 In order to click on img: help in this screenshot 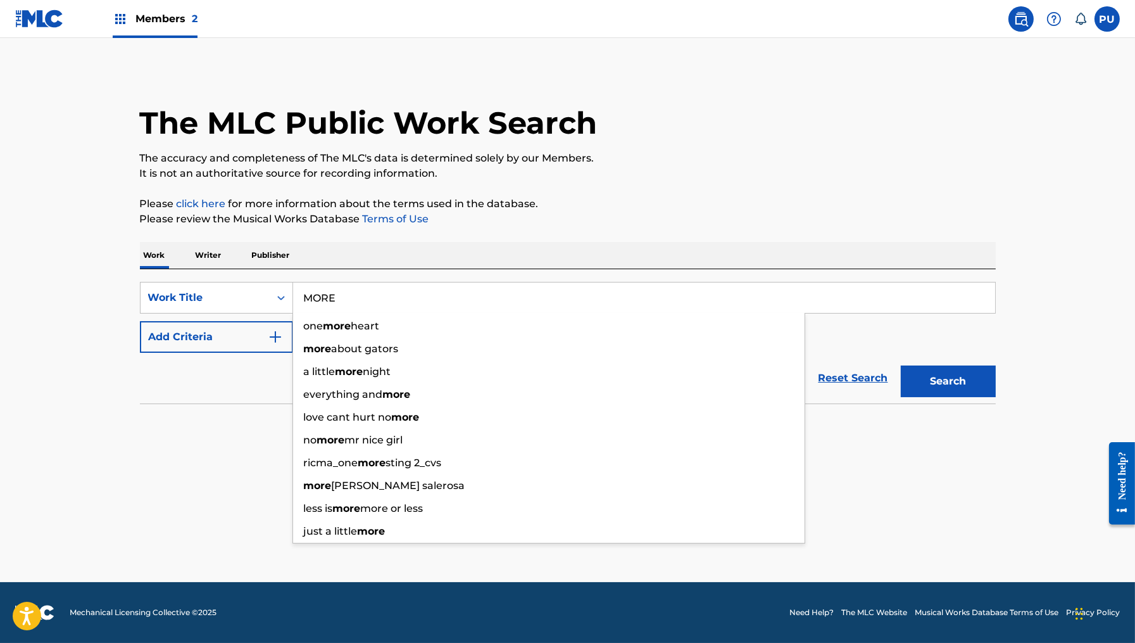, I will do `click(1054, 19)`.